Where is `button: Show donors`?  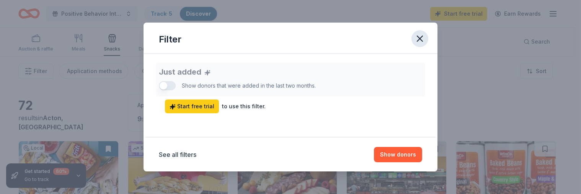 button: Show donors is located at coordinates (398, 155).